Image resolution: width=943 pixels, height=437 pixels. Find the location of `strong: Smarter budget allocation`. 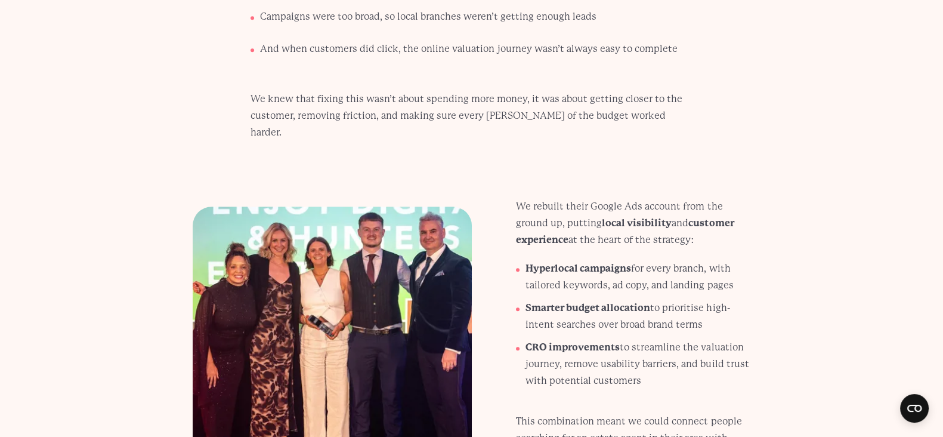

strong: Smarter budget allocation is located at coordinates (588, 307).